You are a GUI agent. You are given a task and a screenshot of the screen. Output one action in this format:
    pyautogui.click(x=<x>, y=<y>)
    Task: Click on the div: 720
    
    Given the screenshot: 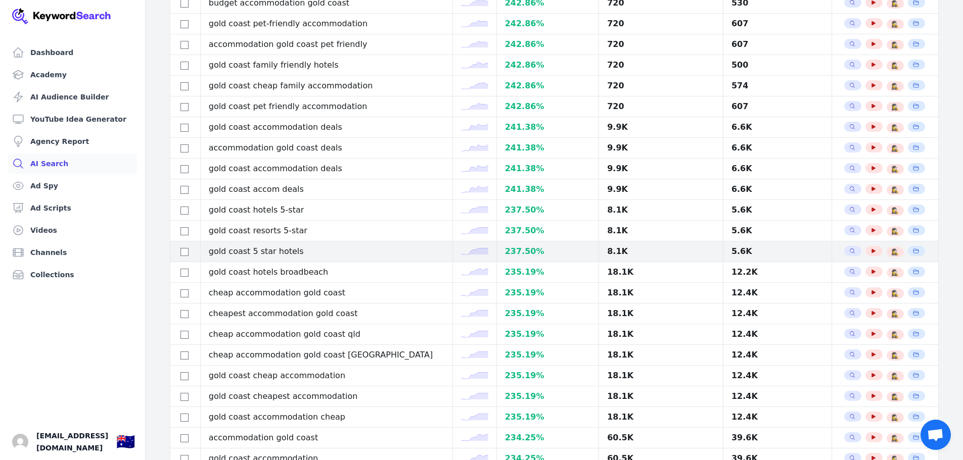 What is the action you would take?
    pyautogui.click(x=661, y=86)
    